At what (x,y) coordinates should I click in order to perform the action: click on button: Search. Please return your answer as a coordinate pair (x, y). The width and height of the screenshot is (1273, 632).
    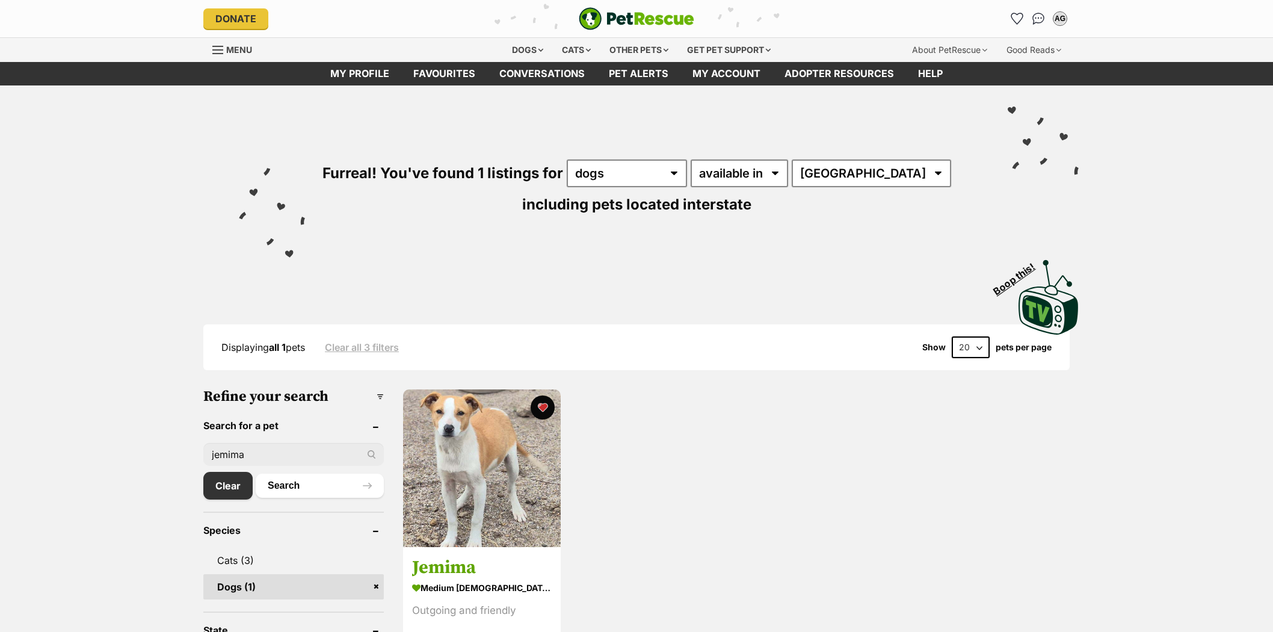
    Looking at the image, I should click on (319, 485).